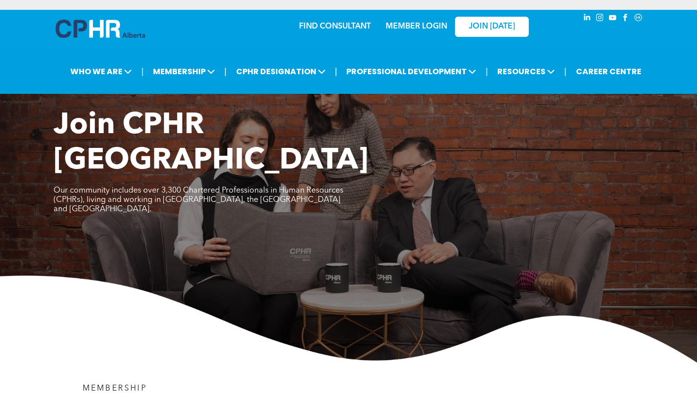  What do you see at coordinates (198, 200) in the screenshot?
I see `span: Our community includes over 3,300 Chartered Professionals in Human Resources (CPHRs), living and ...` at bounding box center [198, 200].